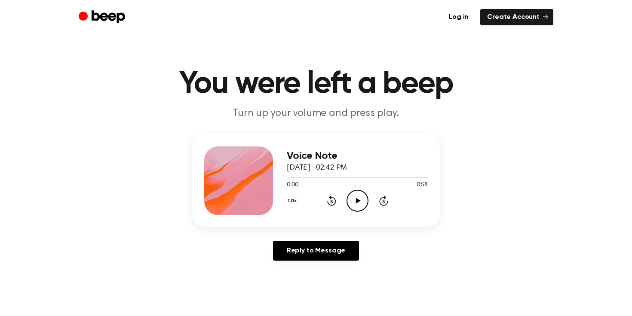  Describe the element at coordinates (292, 185) in the screenshot. I see `span: 0:00` at that location.